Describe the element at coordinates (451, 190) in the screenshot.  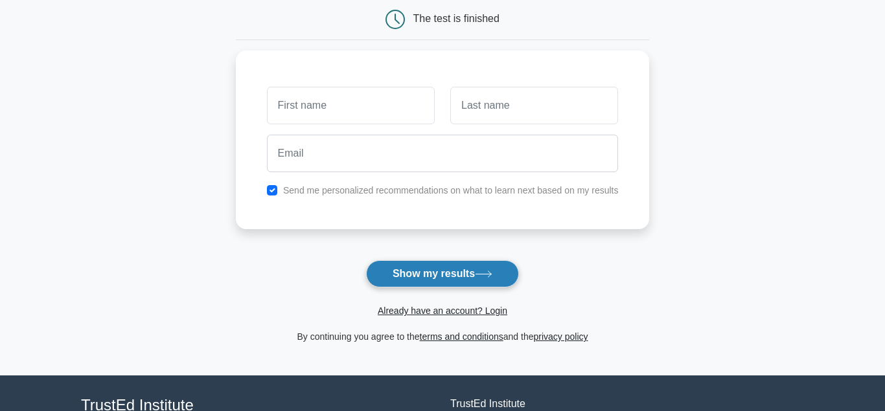
I see `label: Send me personalized recommendations on what to learn next based on my results` at that location.